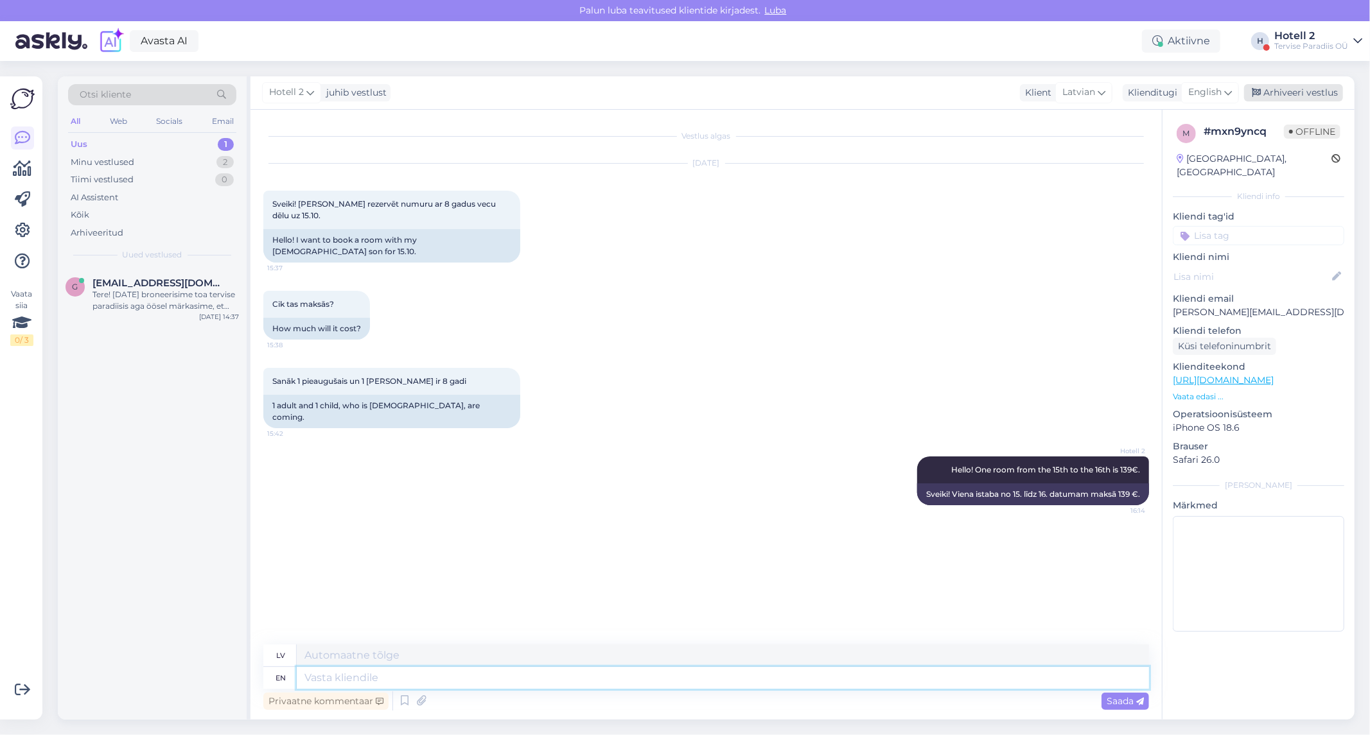 The height and width of the screenshot is (735, 1370). Describe the element at coordinates (225, 144) in the screenshot. I see `div: 1` at that location.